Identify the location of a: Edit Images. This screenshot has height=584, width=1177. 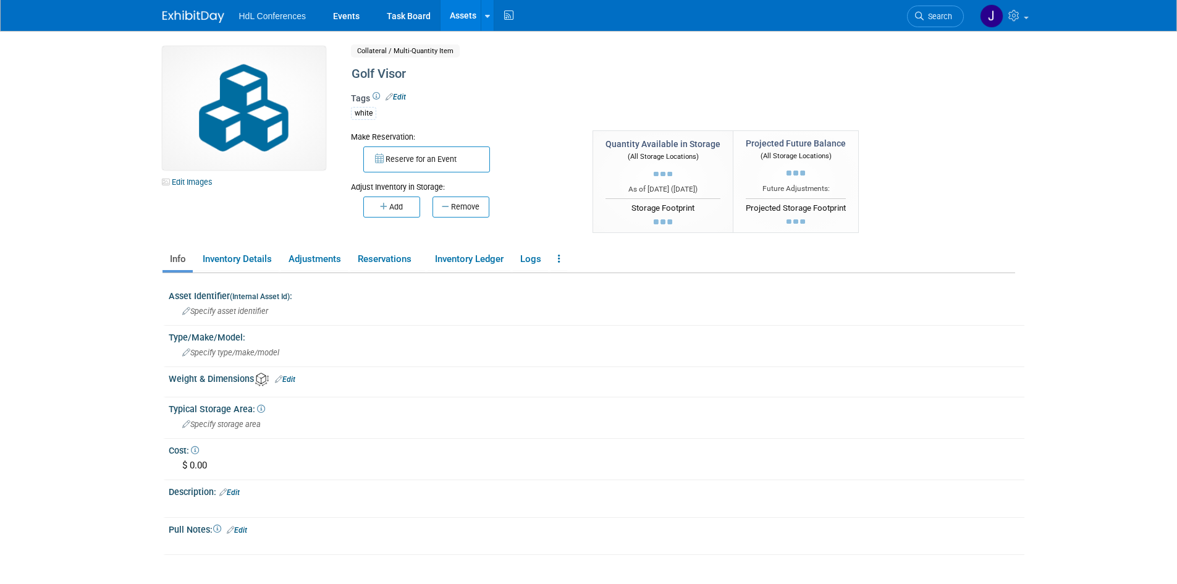
(190, 182).